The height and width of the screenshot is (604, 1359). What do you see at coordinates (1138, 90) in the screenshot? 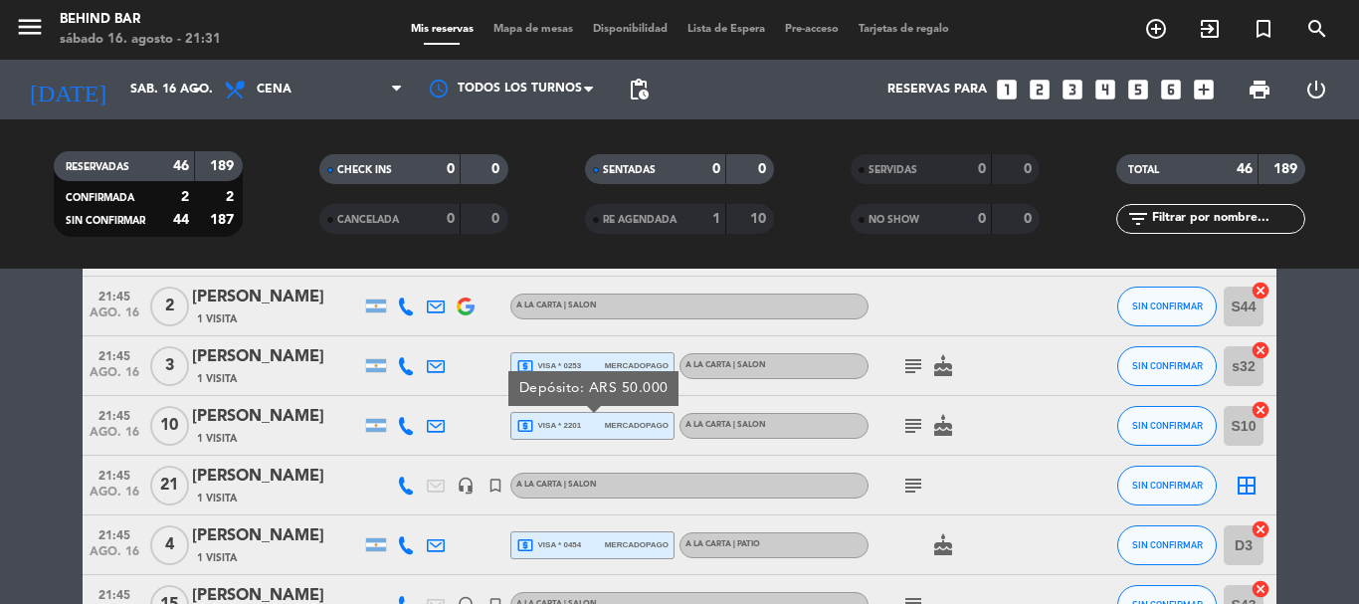
I see `i: looks_5` at bounding box center [1138, 90].